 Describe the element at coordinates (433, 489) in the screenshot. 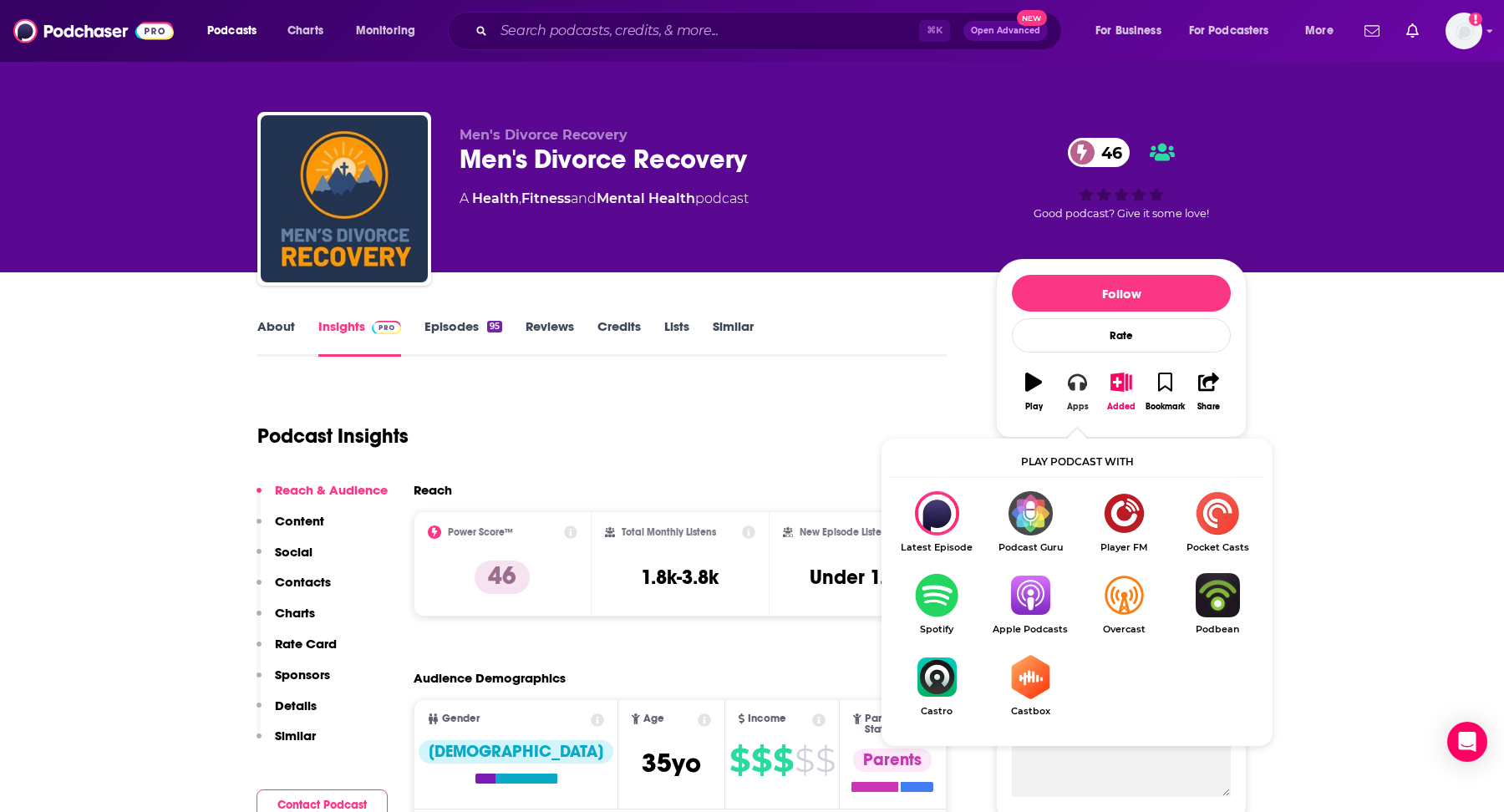

I see `h2: Reach` at that location.